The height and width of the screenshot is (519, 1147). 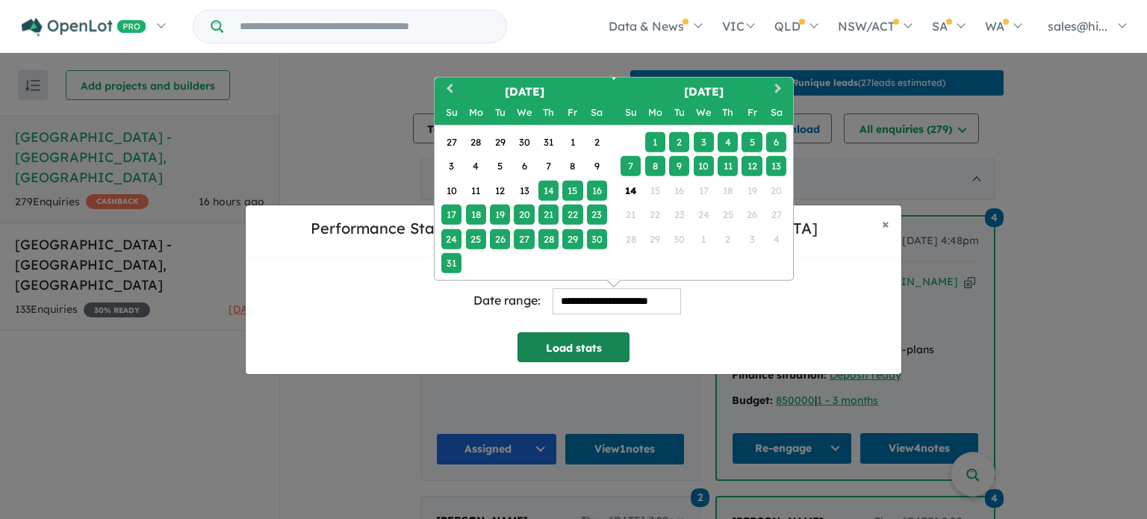 I want to click on div: Choose Sunday, August 31st, 2025, so click(x=451, y=263).